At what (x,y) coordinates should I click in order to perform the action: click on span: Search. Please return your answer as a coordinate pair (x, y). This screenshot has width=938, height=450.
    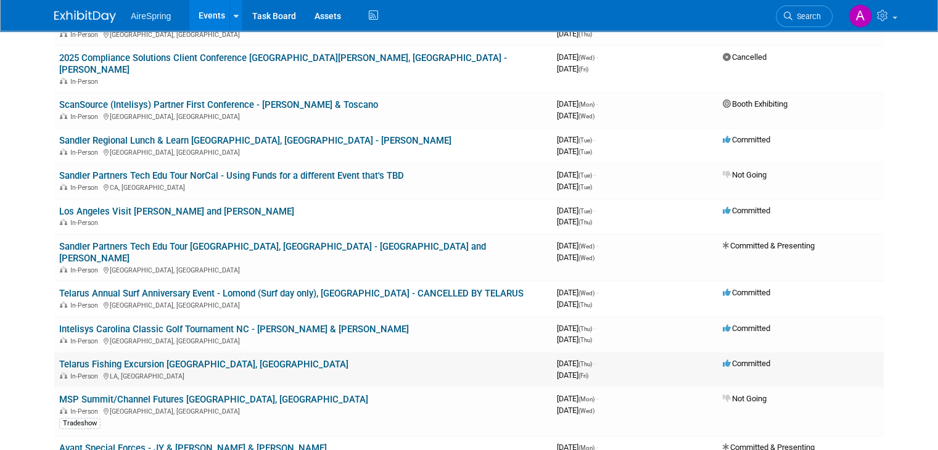
    Looking at the image, I should click on (807, 16).